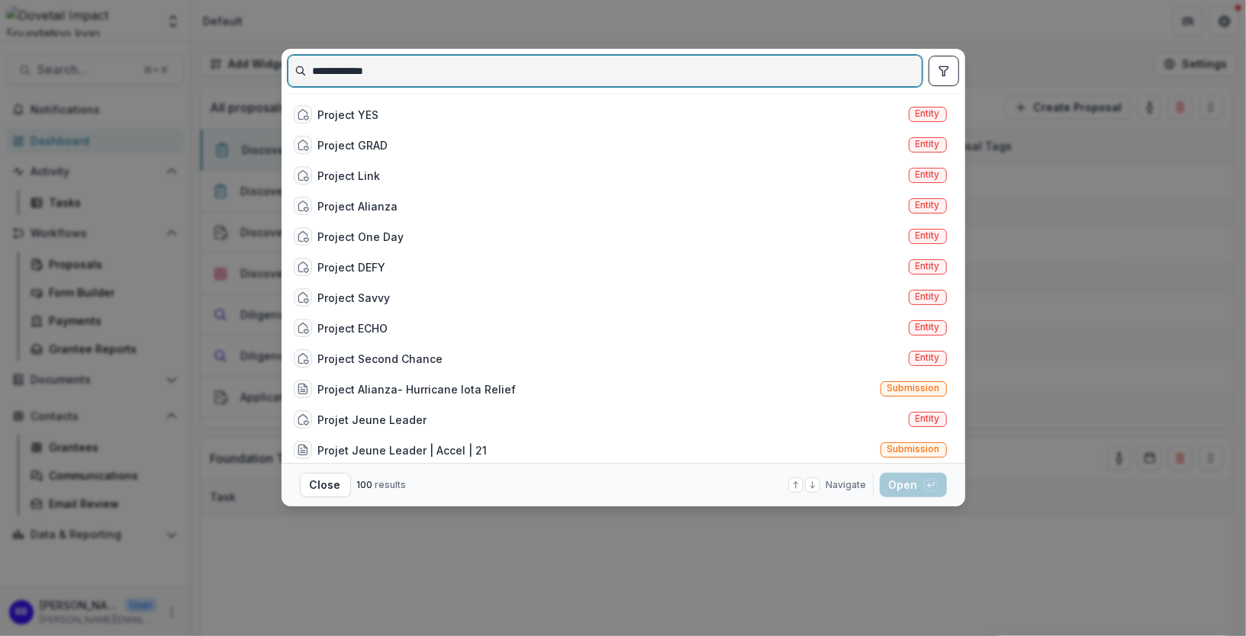 This screenshot has height=636, width=1246. What do you see at coordinates (353, 328) in the screenshot?
I see `div: Project ECHO` at bounding box center [353, 328].